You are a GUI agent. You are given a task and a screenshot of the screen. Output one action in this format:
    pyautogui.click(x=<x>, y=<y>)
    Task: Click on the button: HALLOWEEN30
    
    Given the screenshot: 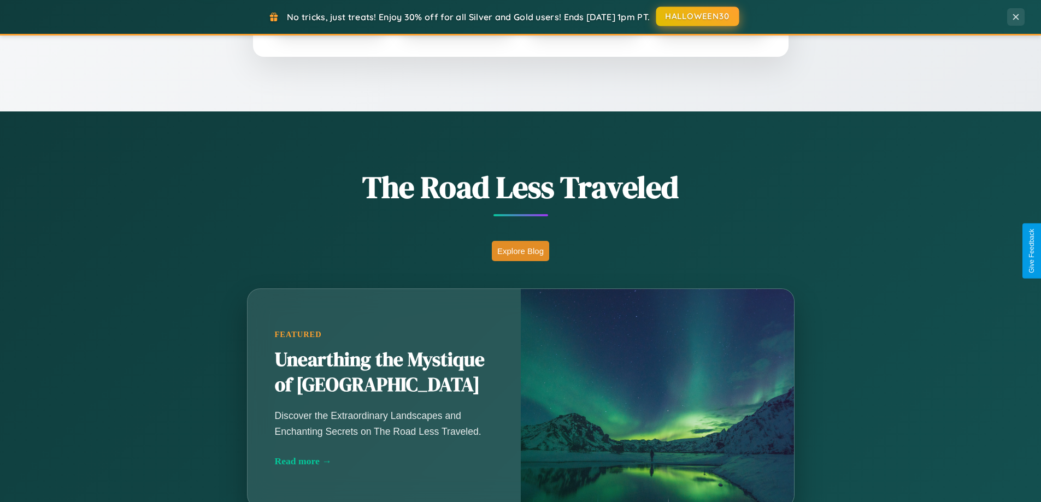 What is the action you would take?
    pyautogui.click(x=698, y=16)
    